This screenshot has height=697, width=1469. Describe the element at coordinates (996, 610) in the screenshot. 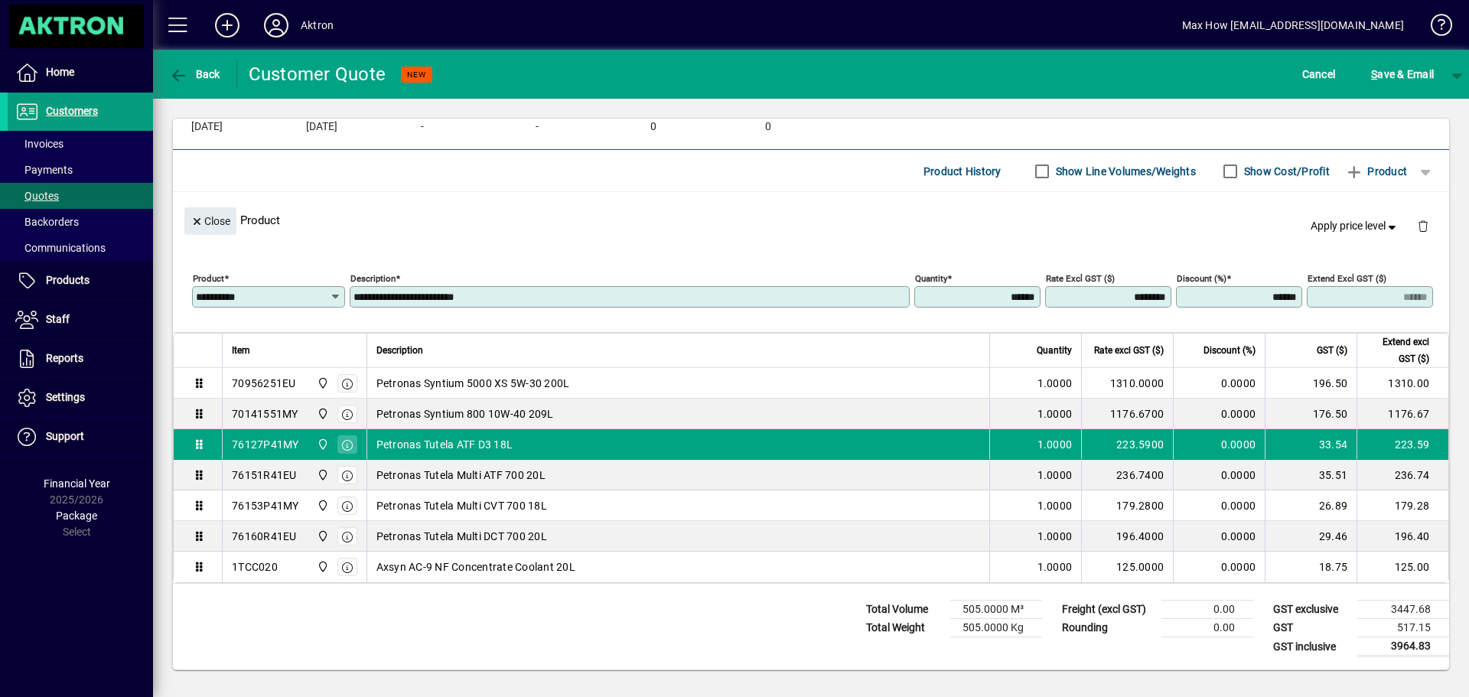

I see `td: 505.0000 M³` at that location.